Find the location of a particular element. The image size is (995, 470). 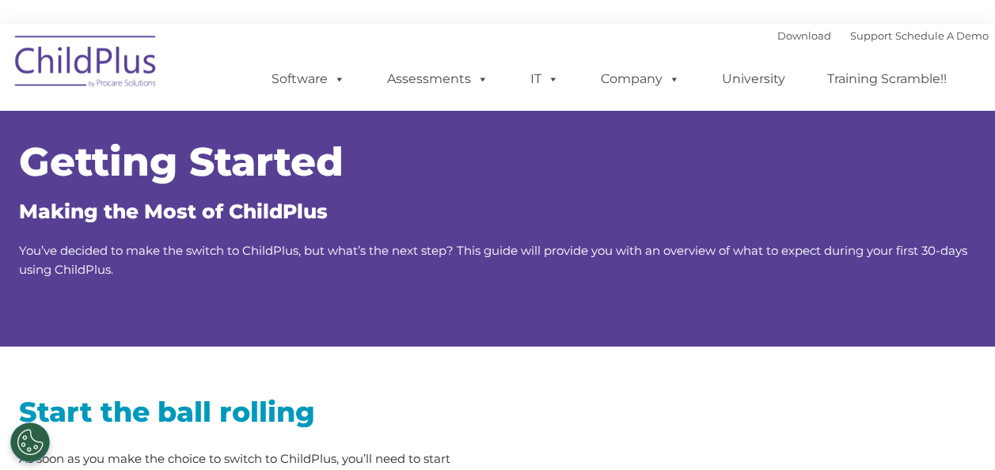

h2: Start the ball rolling is located at coordinates (252, 412).